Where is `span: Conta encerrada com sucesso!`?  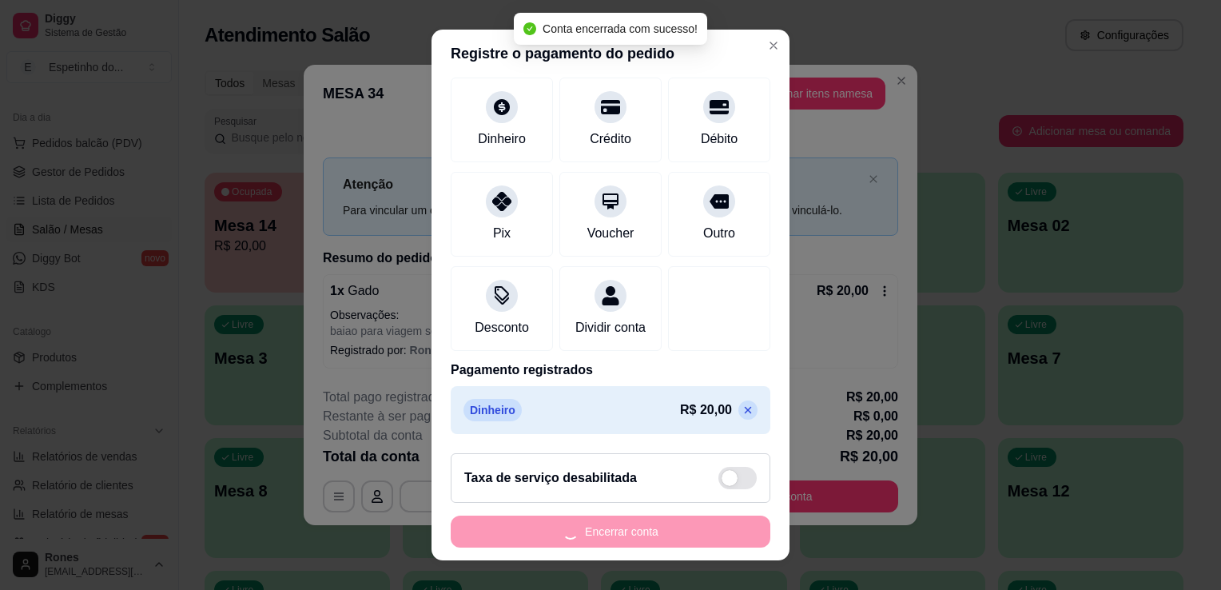
span: Conta encerrada com sucesso! is located at coordinates (620, 29).